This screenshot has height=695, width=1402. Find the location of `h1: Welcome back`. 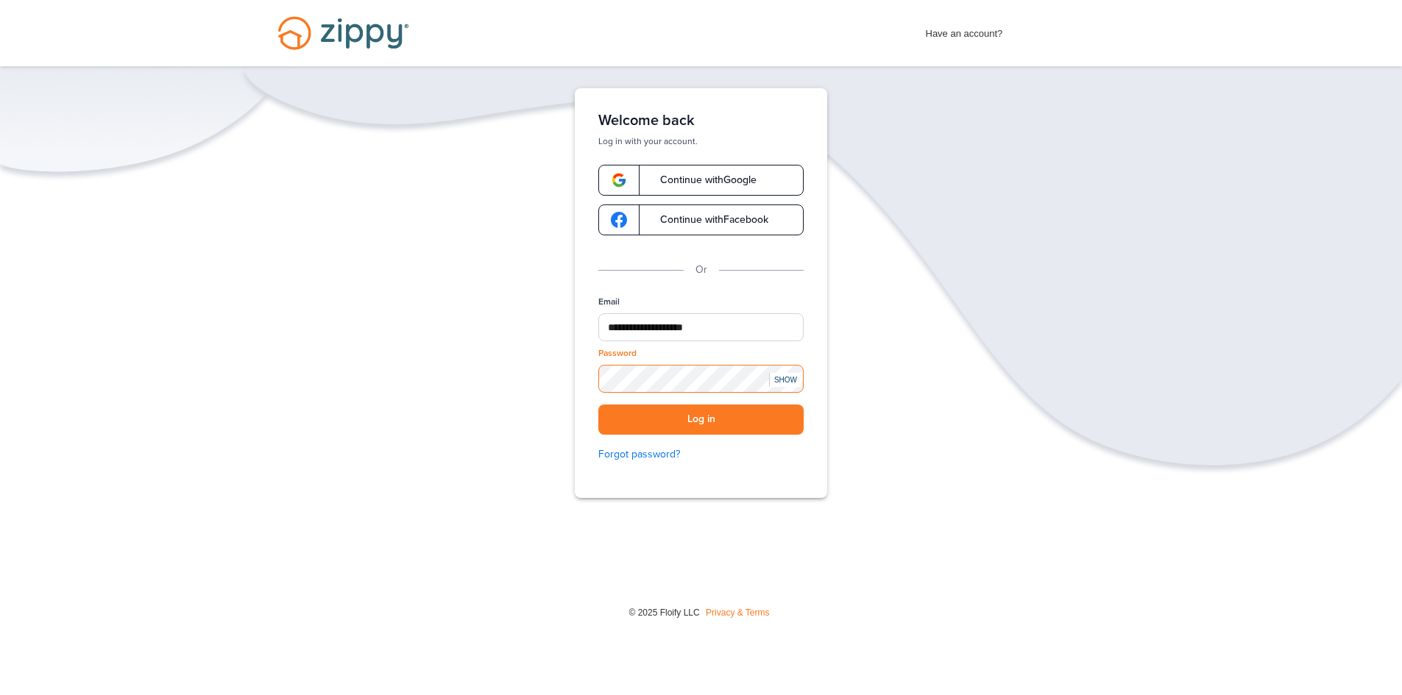

h1: Welcome back is located at coordinates (700, 121).